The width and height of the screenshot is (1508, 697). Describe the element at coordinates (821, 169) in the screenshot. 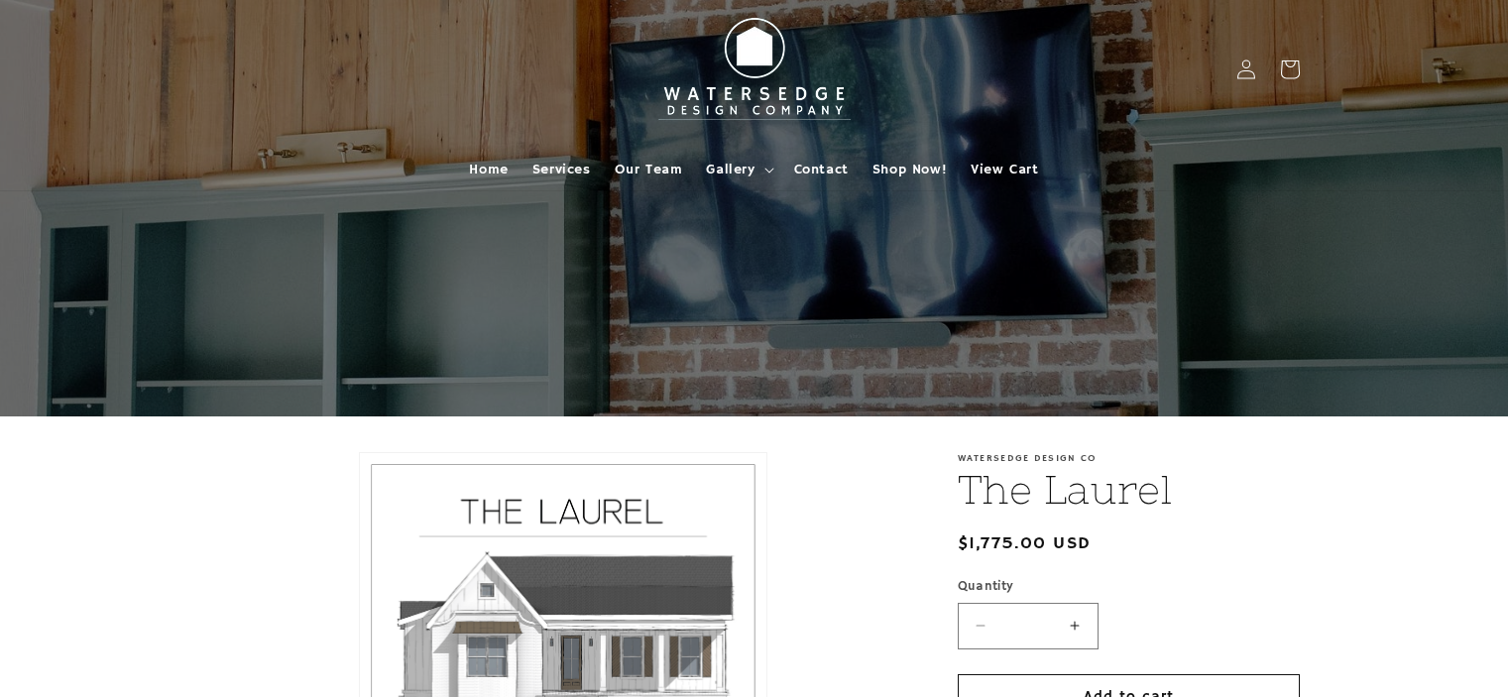

I see `a: Contact` at that location.